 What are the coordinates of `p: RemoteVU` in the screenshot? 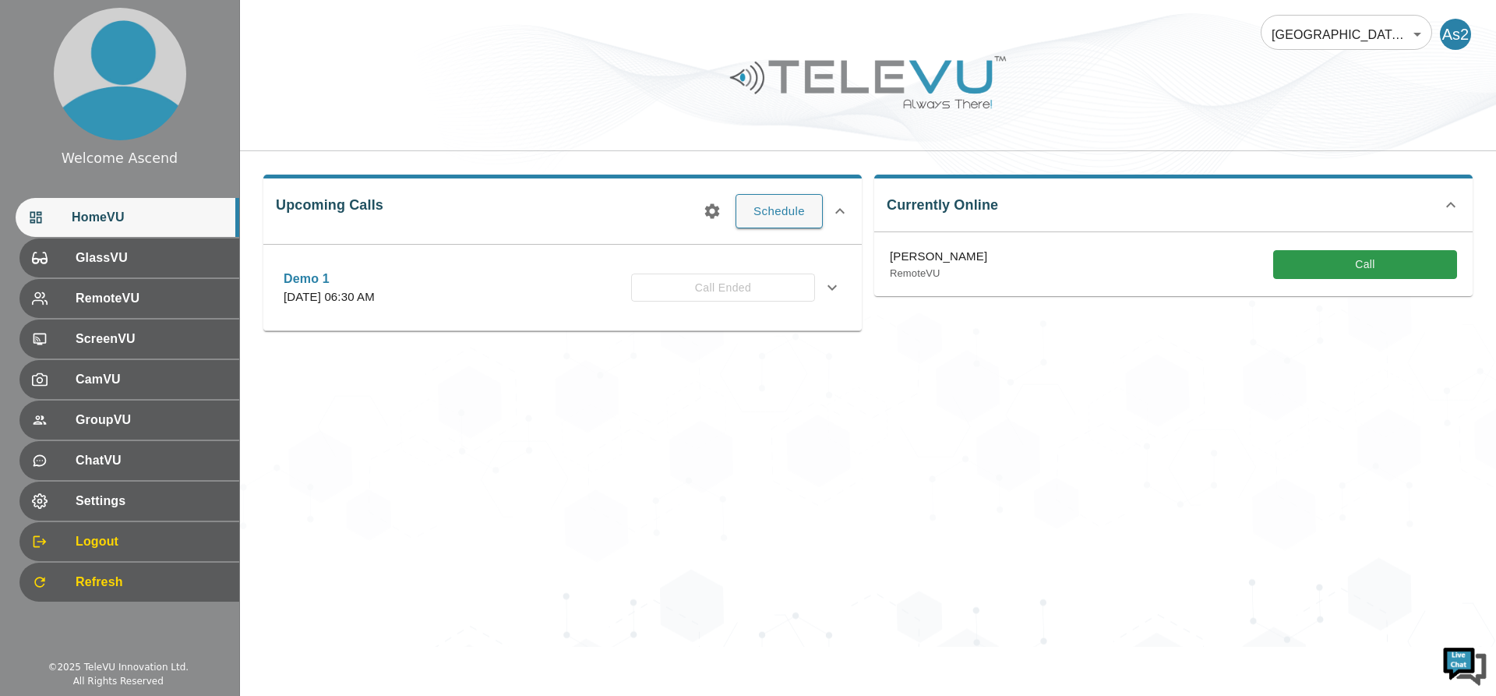 It's located at (938, 273).